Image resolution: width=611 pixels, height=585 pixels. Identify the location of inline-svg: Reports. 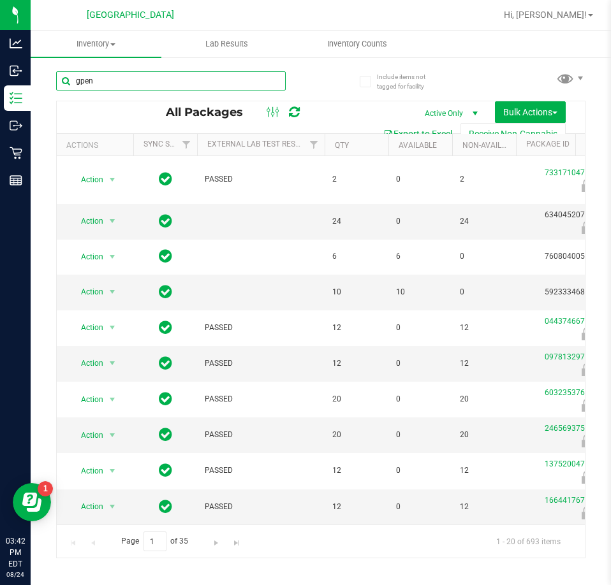
(16, 180).